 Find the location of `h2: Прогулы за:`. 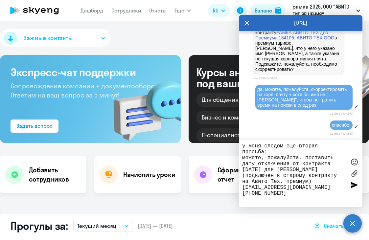

h2: Прогулы за: is located at coordinates (39, 226).